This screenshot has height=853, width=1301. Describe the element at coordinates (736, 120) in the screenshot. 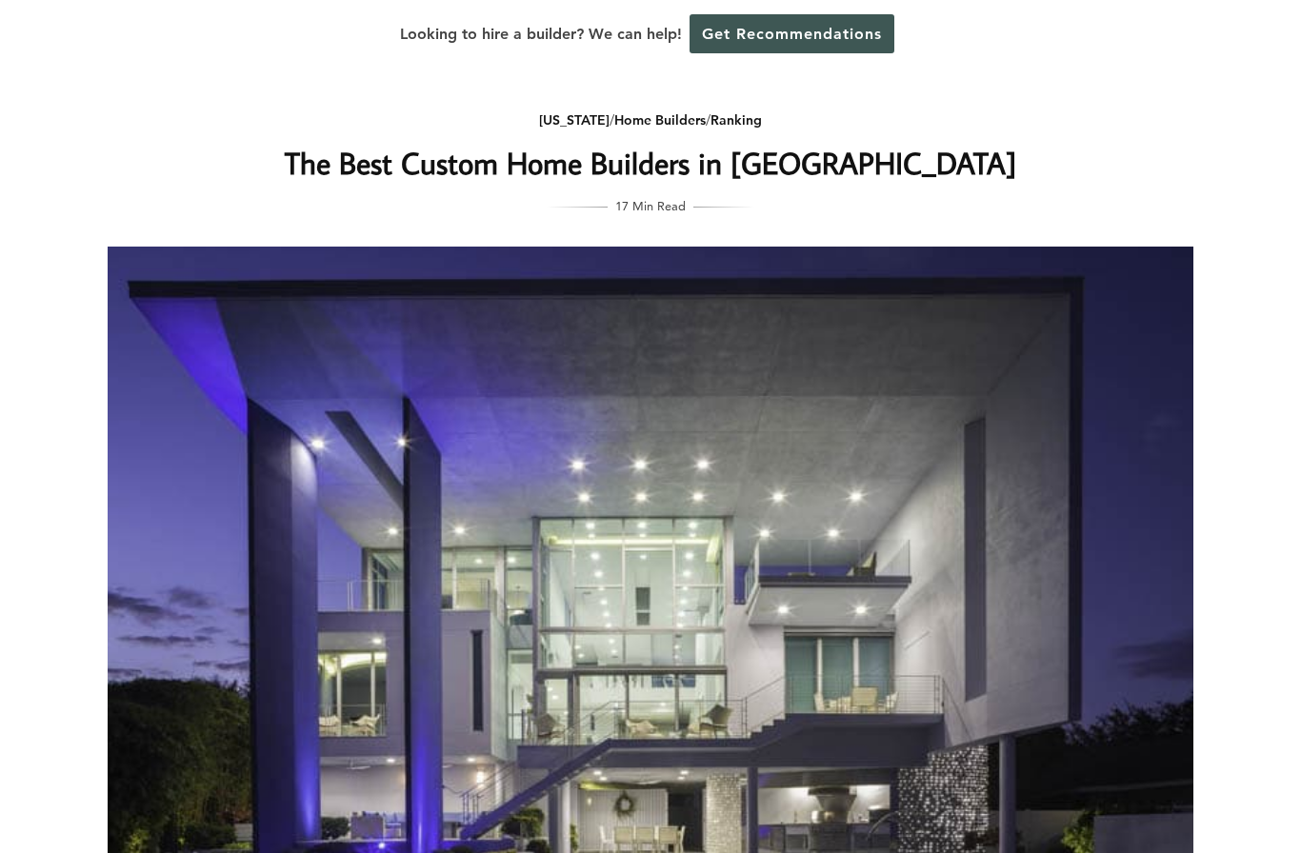

I see `a: Ranking` at that location.